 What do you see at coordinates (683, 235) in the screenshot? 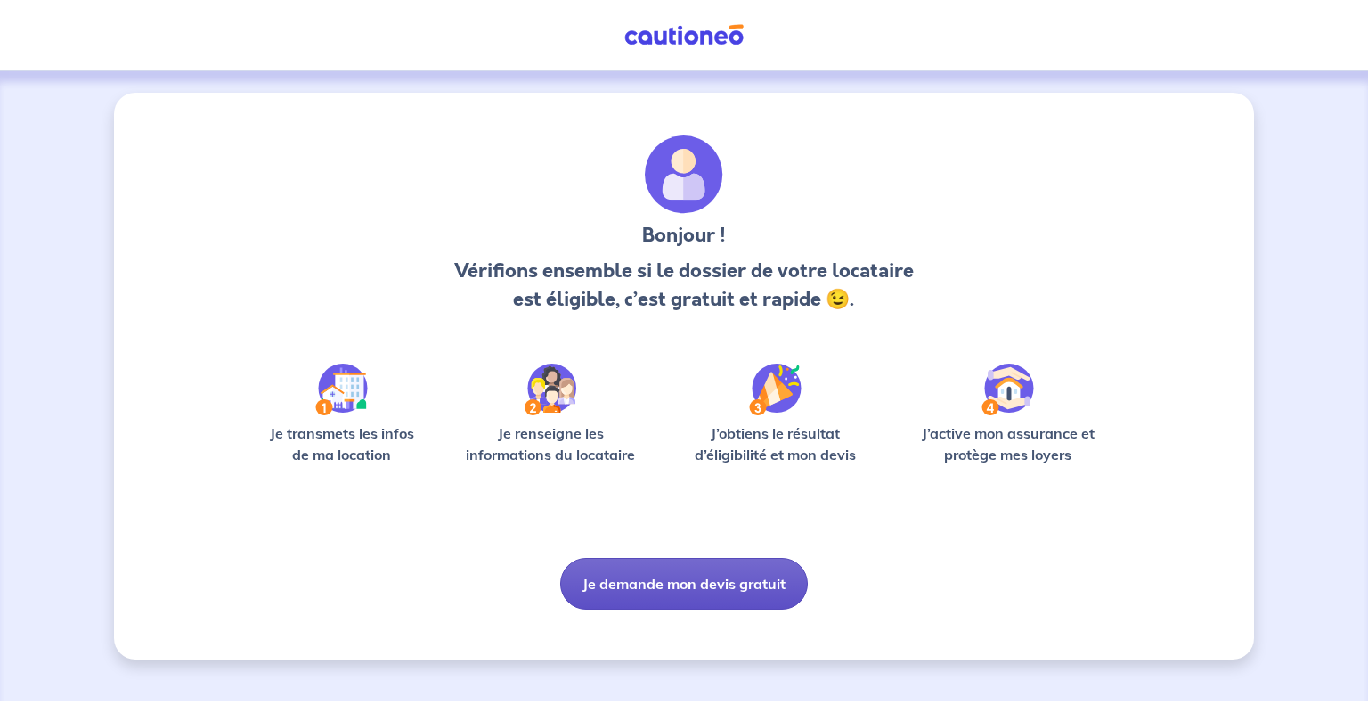
I see `h3: Bonjour !` at bounding box center [683, 235].